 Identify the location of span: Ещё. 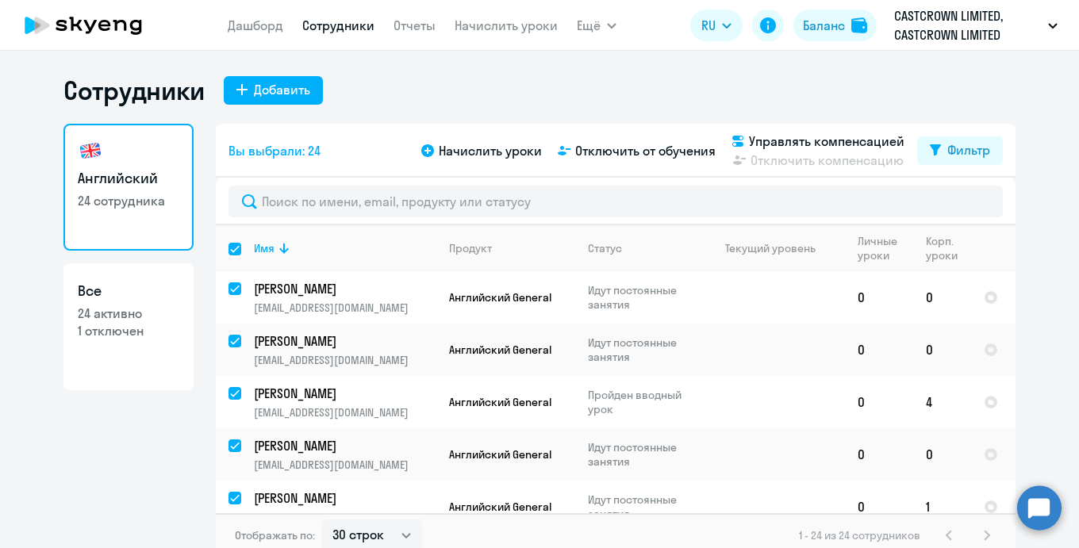
(589, 25).